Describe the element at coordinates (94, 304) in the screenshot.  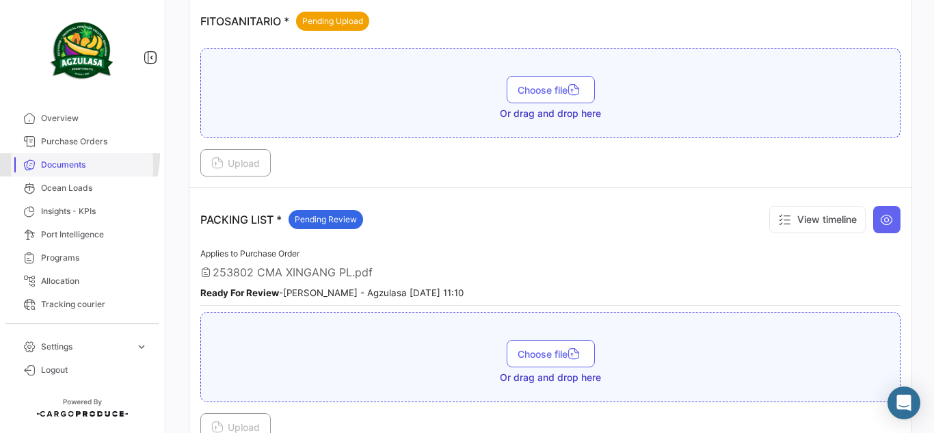
I see `span: Tracking courier` at that location.